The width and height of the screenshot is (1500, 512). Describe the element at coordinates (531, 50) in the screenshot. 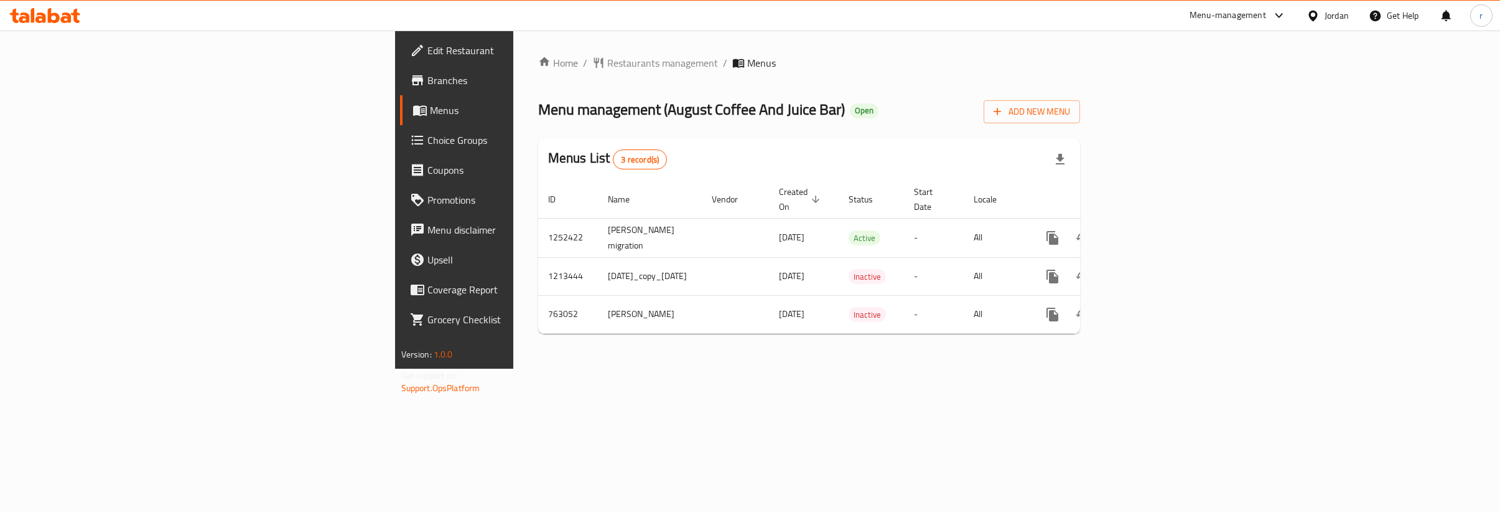

I see `span: Edit Restaurant` at that location.